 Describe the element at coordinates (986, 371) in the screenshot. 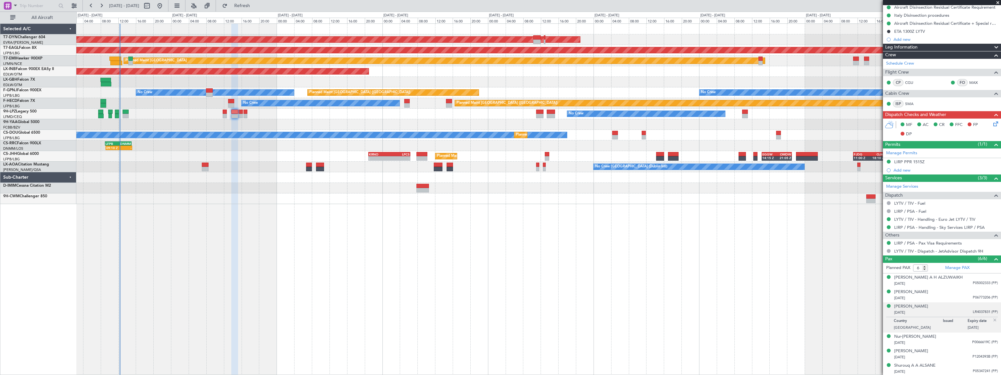

I see `span: P05347241 (PP)` at that location.